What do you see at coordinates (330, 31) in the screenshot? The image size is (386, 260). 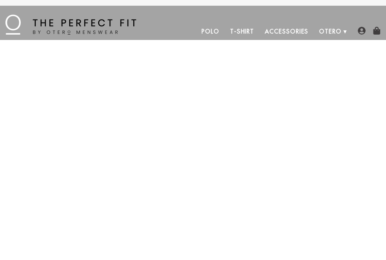 I see `a: Otero` at bounding box center [330, 31].